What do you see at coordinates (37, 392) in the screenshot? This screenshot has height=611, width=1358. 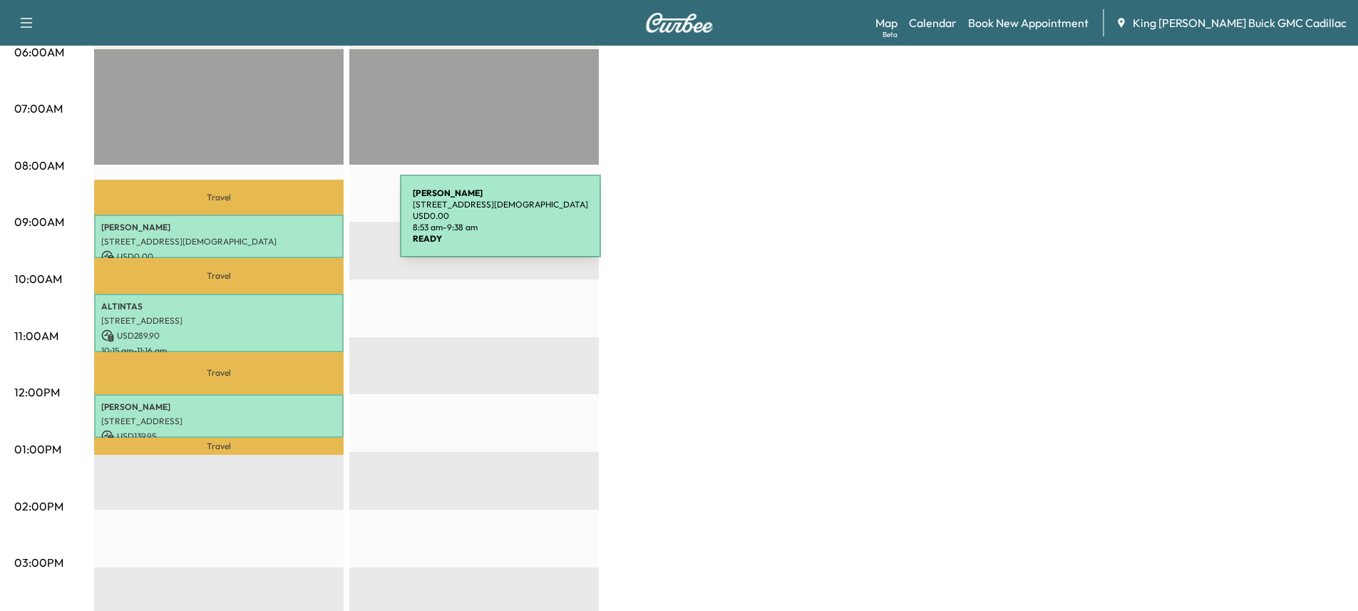 I see `p: 12:00PM` at bounding box center [37, 392].